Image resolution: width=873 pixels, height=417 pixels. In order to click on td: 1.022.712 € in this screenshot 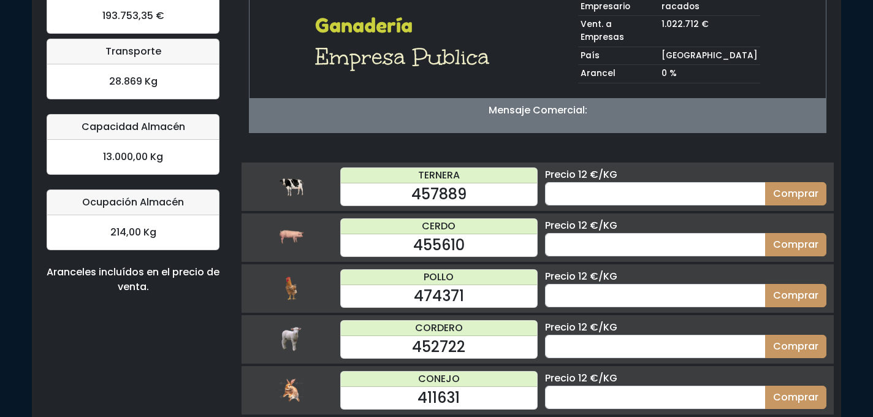, I will do `click(709, 31)`.